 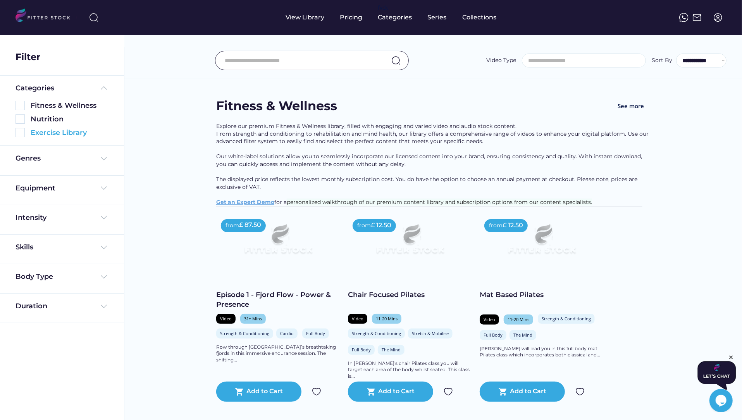 What do you see at coordinates (69, 119) in the screenshot?
I see `div: Nutrition` at bounding box center [69, 119].